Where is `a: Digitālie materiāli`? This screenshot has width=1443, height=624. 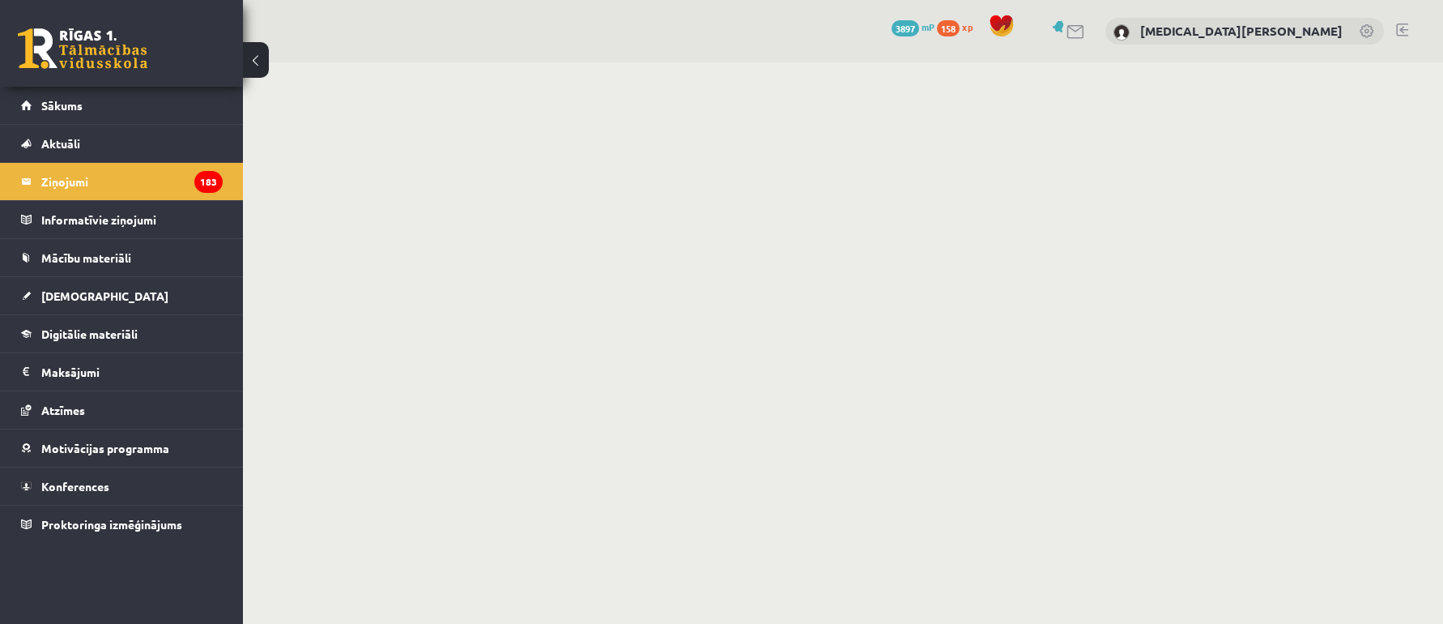
a: Digitālie materiāli is located at coordinates (121, 334).